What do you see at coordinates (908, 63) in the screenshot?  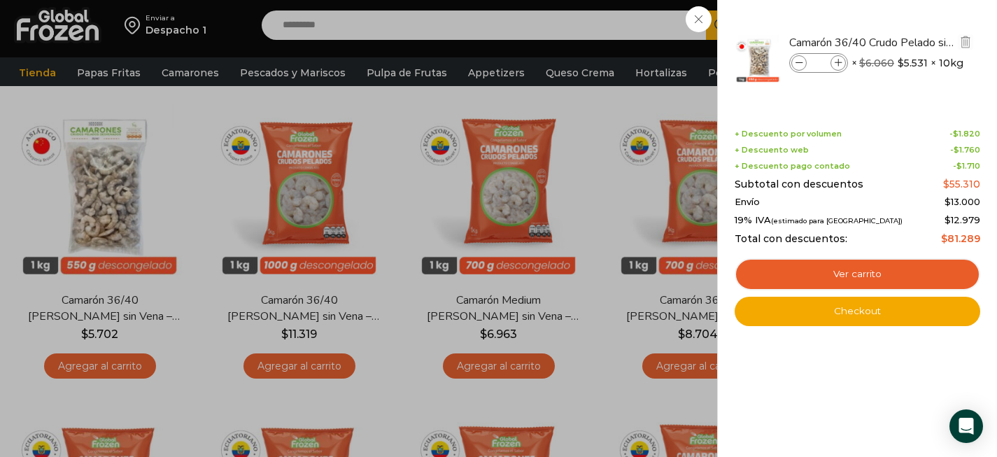 I see `span: × × 10kg` at bounding box center [908, 63].